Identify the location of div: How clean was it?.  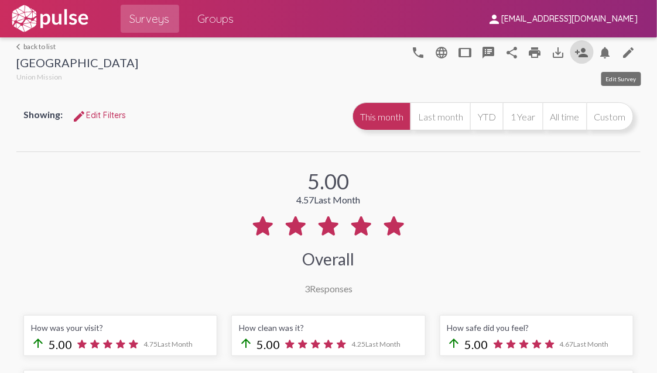
(328, 328).